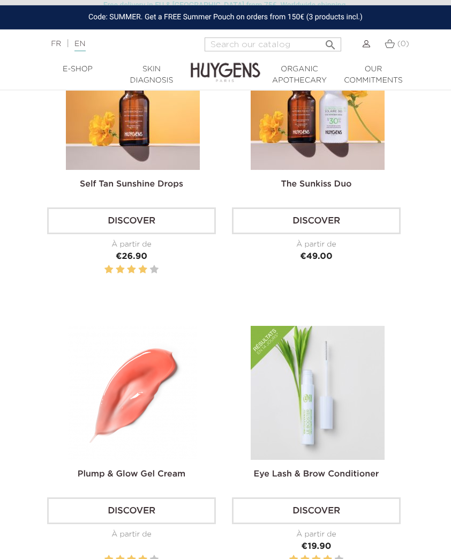 The image size is (451, 559). What do you see at coordinates (154, 270) in the screenshot?
I see `label: 5` at bounding box center [154, 270].